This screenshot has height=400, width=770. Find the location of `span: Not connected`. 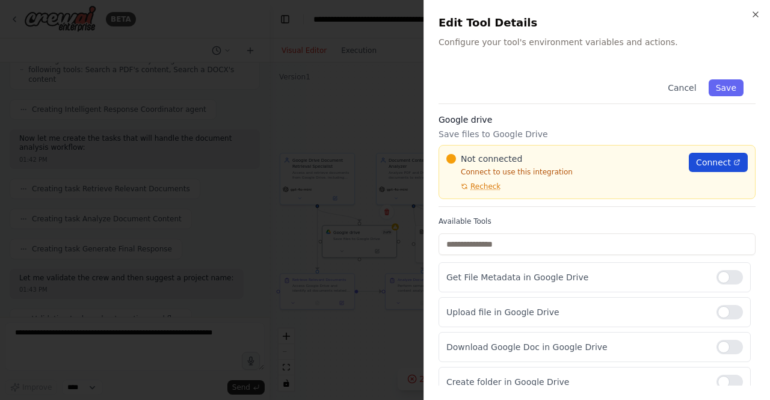

span: Not connected is located at coordinates (491, 159).